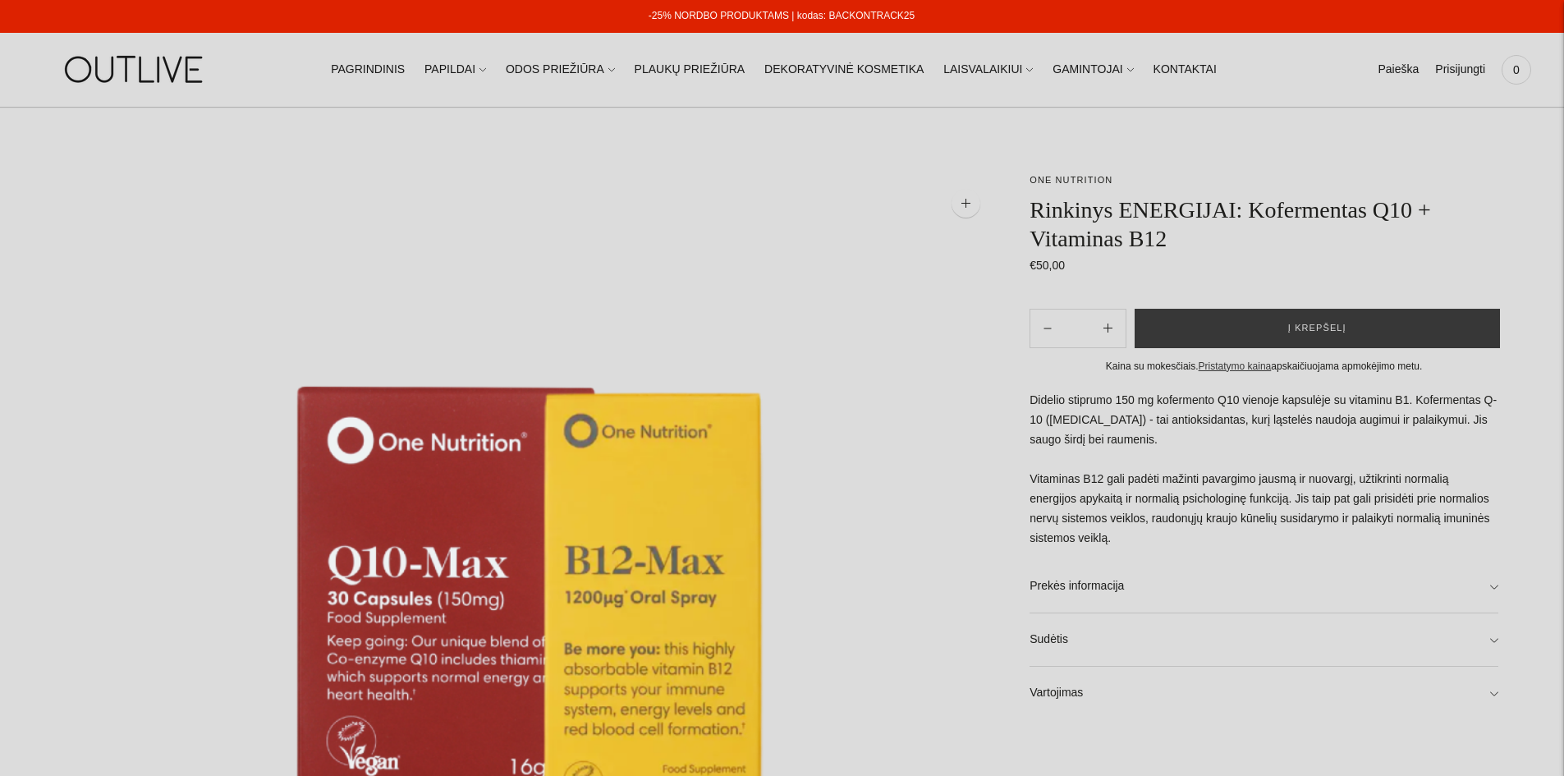  What do you see at coordinates (1264, 224) in the screenshot?
I see `h1: Rinkinys ENERGIJAI: Kofermentas Q10 + Vitaminas B12` at bounding box center [1264, 224].